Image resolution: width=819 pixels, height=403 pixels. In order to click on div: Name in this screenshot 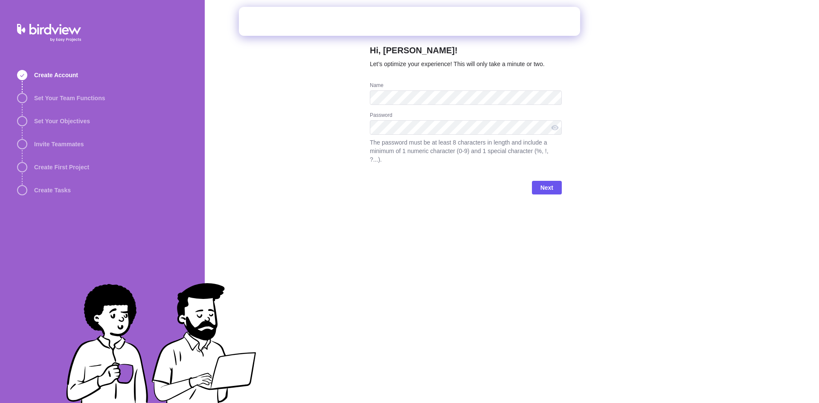, I will do `click(466, 86)`.